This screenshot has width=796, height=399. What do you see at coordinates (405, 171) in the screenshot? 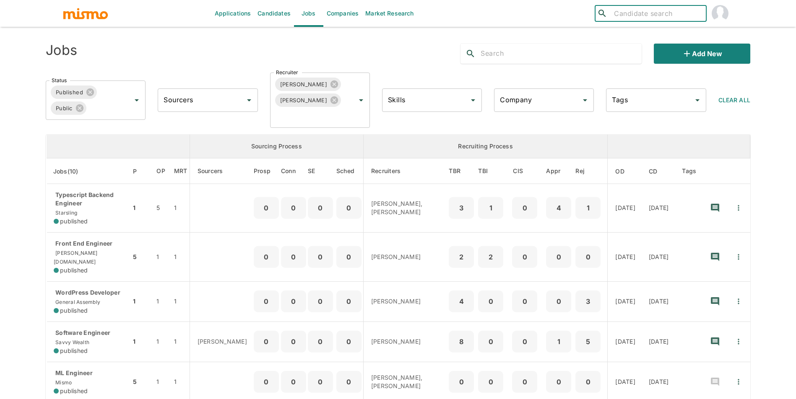
I see `th: Recruiters` at bounding box center [405, 171].